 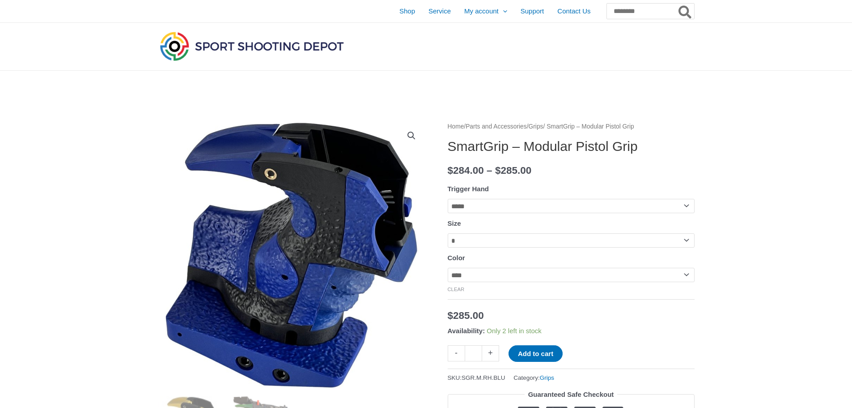 I want to click on label: Color, so click(x=456, y=257).